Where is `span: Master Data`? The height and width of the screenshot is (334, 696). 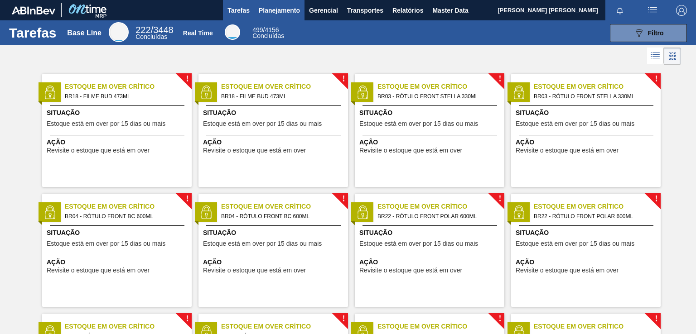
span: Master Data is located at coordinates (450, 10).